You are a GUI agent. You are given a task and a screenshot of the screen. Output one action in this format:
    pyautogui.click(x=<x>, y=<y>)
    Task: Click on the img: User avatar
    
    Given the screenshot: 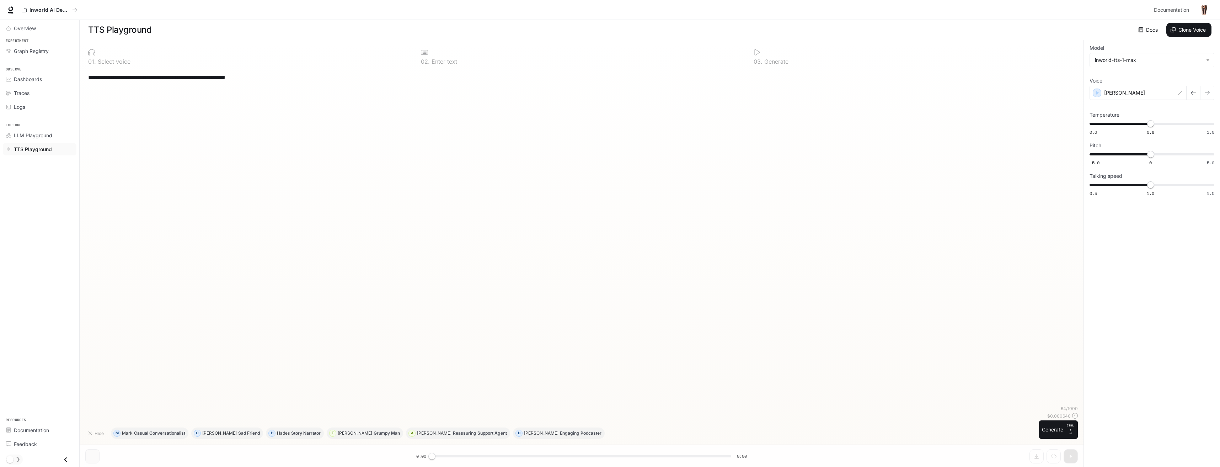 What is the action you would take?
    pyautogui.click(x=1204, y=10)
    